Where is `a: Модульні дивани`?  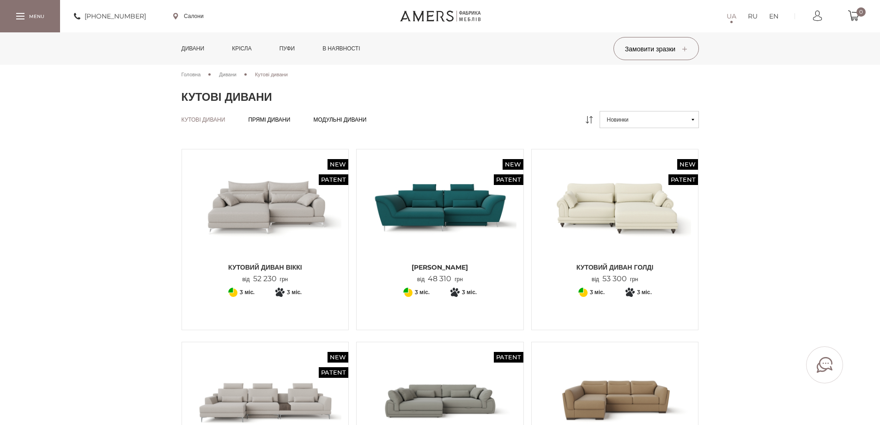 a: Модульні дивани is located at coordinates (340, 120).